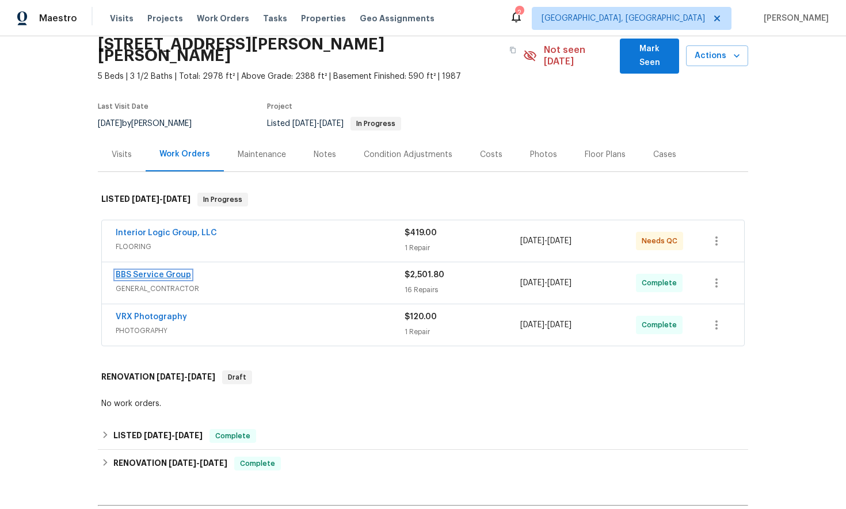 The image size is (846, 509). I want to click on span: GENERAL_CONTRACTOR, so click(260, 289).